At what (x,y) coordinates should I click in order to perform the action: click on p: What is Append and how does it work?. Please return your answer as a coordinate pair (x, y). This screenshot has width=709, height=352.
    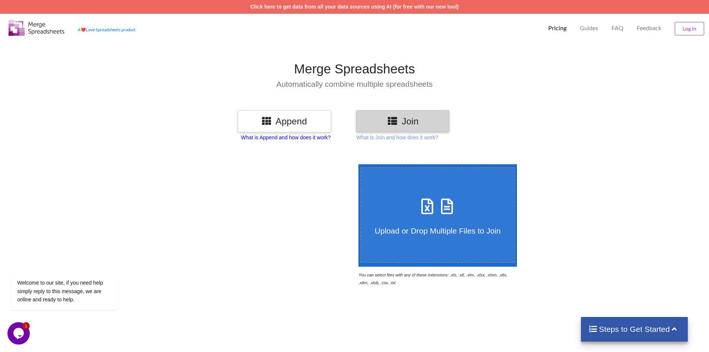
    Looking at the image, I should click on (285, 137).